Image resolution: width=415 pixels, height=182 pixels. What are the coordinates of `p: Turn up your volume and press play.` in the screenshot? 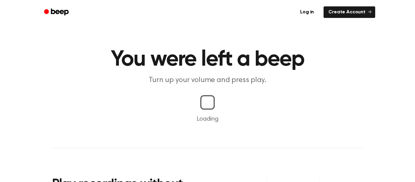 It's located at (207, 80).